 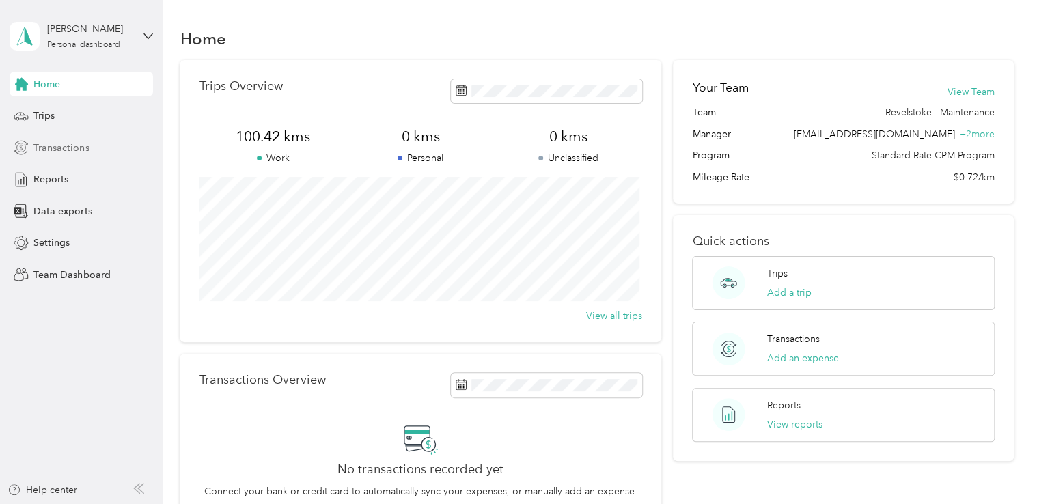 What do you see at coordinates (42, 490) in the screenshot?
I see `div: Help center` at bounding box center [42, 490].